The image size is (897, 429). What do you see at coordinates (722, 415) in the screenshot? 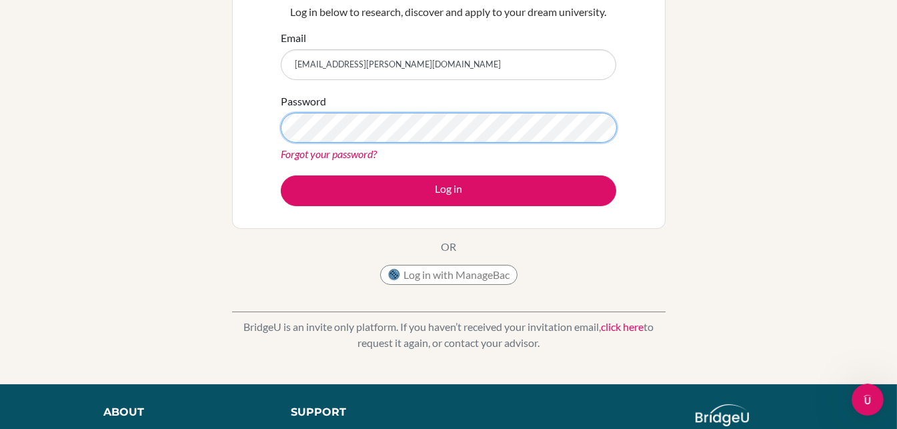
I see `img: logo_white@2x-f4f0deed5e89b7ecb1c2cc34c3e3d731f90f0f143d5ea2071677605dd97b5244.png` at bounding box center [722, 415].